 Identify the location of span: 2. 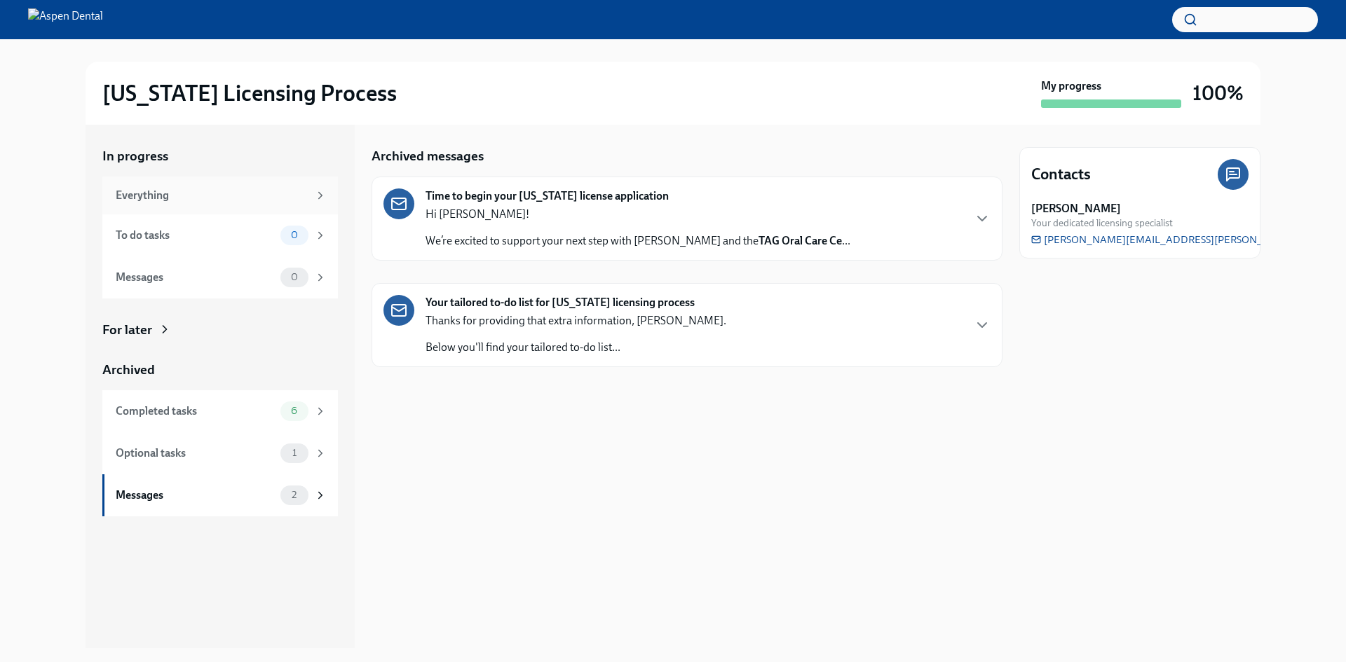
(294, 495).